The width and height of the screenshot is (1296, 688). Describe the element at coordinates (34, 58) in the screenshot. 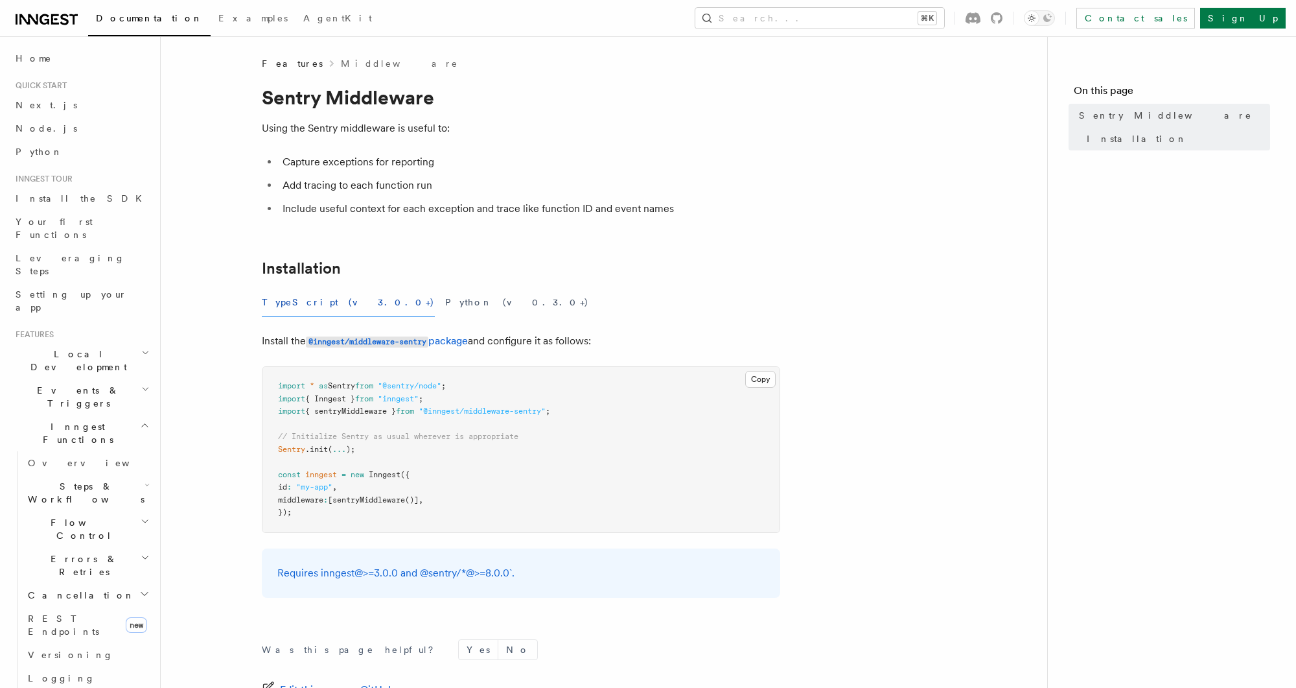

I see `span: Home` at that location.